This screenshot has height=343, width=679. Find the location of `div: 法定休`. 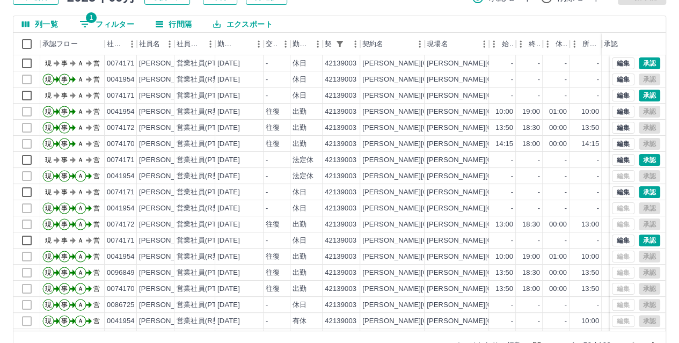

div: 法定休 is located at coordinates (303, 160).